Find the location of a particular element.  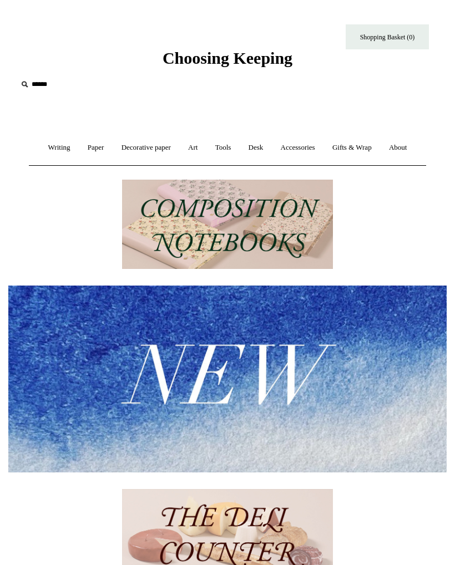

a: Writing is located at coordinates (59, 148).